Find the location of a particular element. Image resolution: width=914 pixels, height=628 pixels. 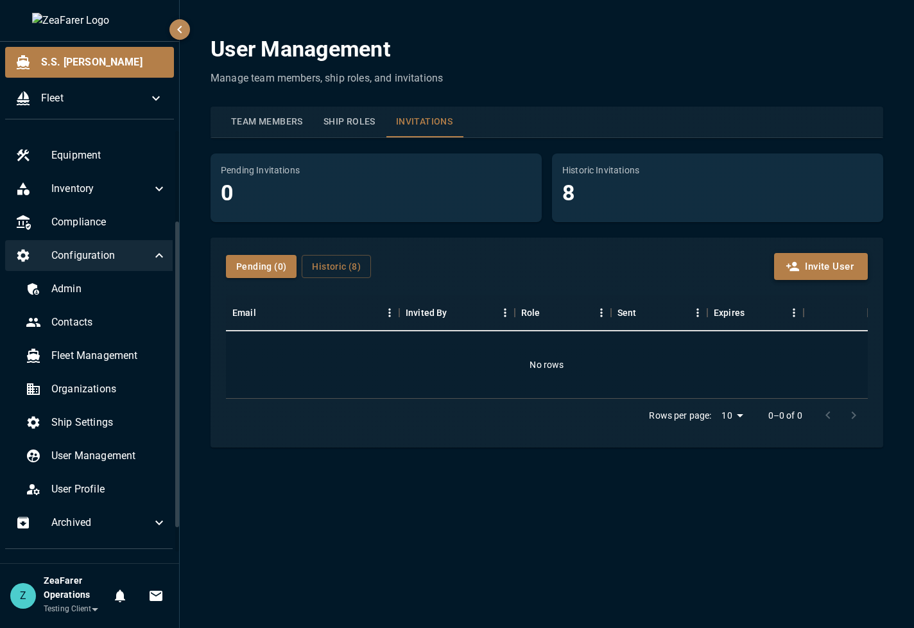

span: Ship Settings is located at coordinates (109, 422).